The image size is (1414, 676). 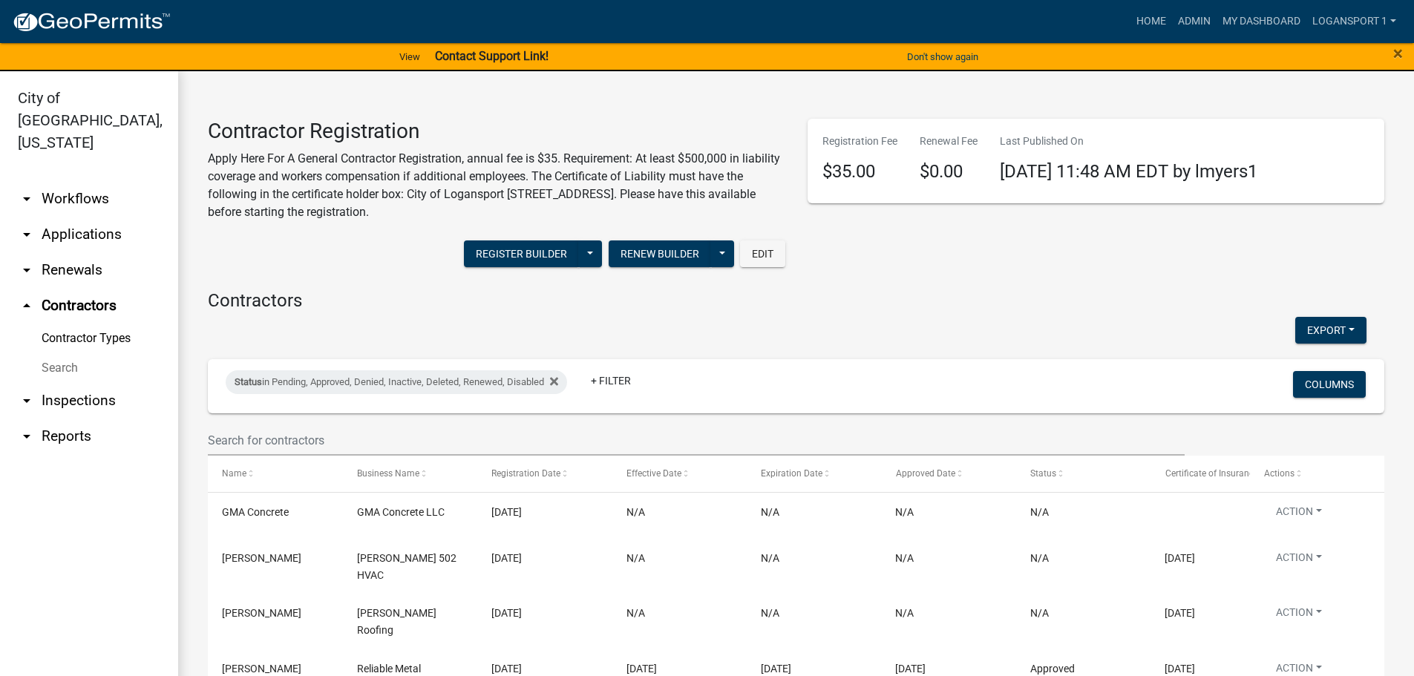 I want to click on datatable-header-cell: Effective Date, so click(x=678, y=474).